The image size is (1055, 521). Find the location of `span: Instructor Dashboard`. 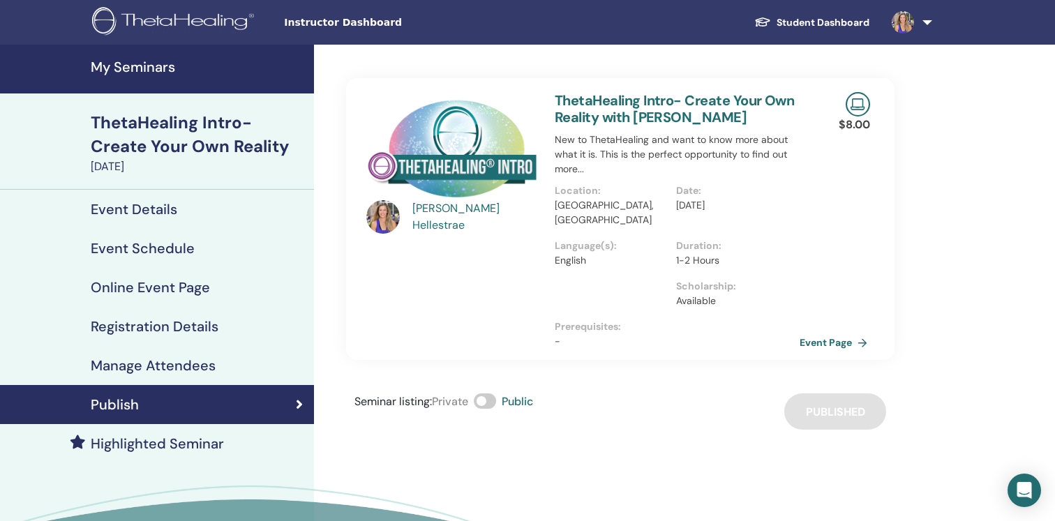

span: Instructor Dashboard is located at coordinates (388, 22).